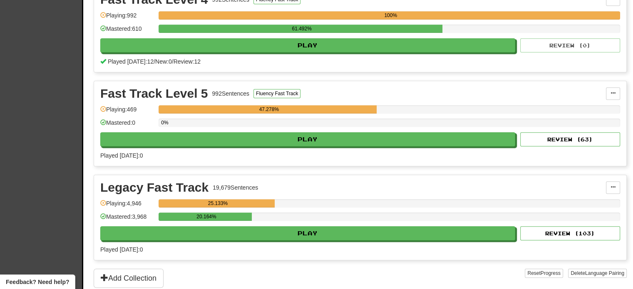 The width and height of the screenshot is (633, 289). What do you see at coordinates (127, 219) in the screenshot?
I see `div: Mastered: 3,968` at bounding box center [127, 219].